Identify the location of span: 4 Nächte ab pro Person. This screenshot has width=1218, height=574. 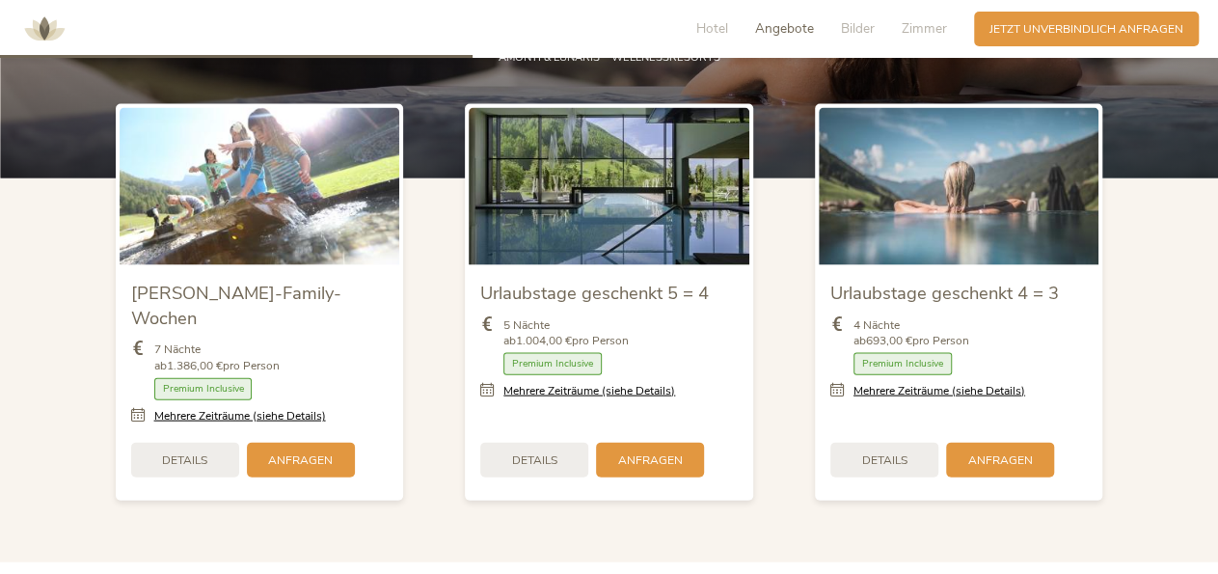
(911, 334).